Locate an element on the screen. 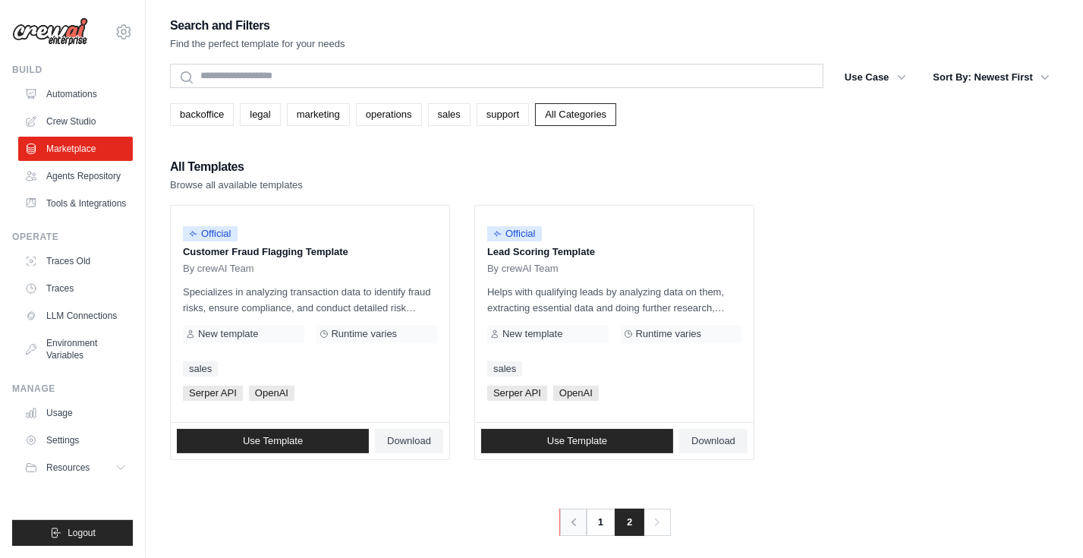  p: Customer Fraud Flagging Template is located at coordinates (310, 252).